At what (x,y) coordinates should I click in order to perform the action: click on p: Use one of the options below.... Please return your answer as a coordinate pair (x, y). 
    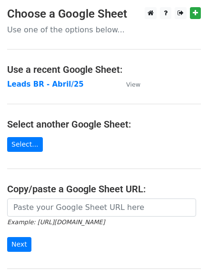
    Looking at the image, I should click on (104, 30).